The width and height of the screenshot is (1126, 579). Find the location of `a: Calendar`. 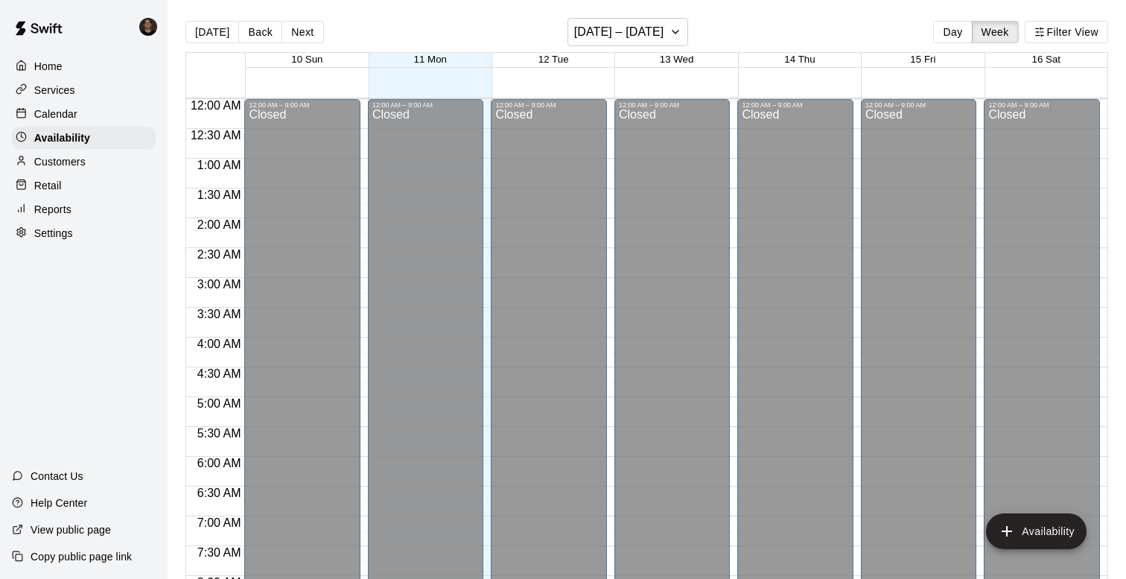

a: Calendar is located at coordinates (83, 114).